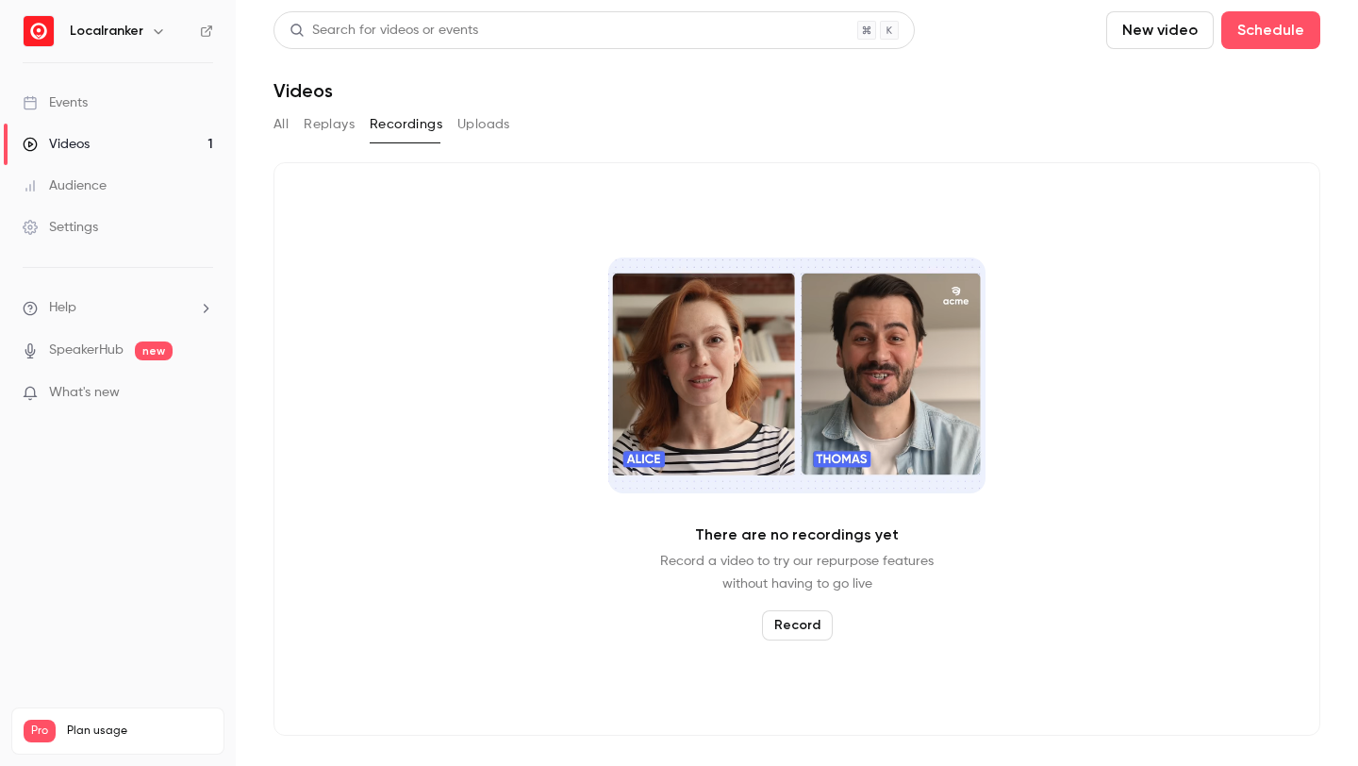  Describe the element at coordinates (797, 572) in the screenshot. I see `p: Record a video to try our repurpose features without having to go live` at that location.